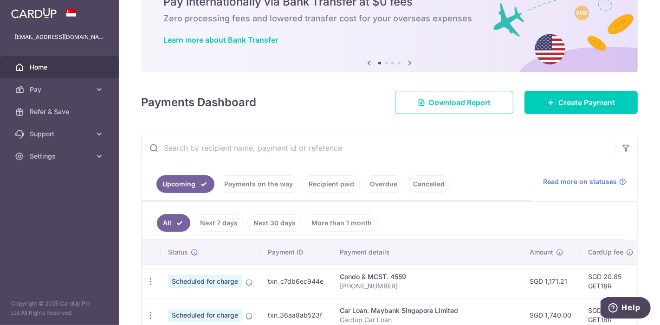 The width and height of the screenshot is (660, 325). I want to click on span: Settings, so click(60, 156).